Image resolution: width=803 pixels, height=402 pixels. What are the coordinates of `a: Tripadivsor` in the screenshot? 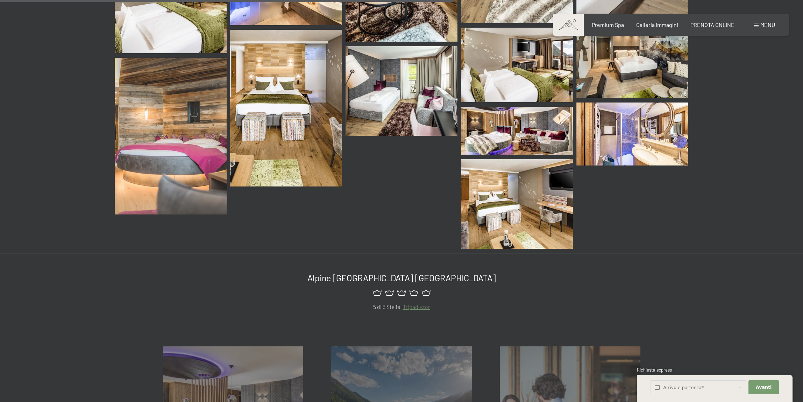 It's located at (416, 306).